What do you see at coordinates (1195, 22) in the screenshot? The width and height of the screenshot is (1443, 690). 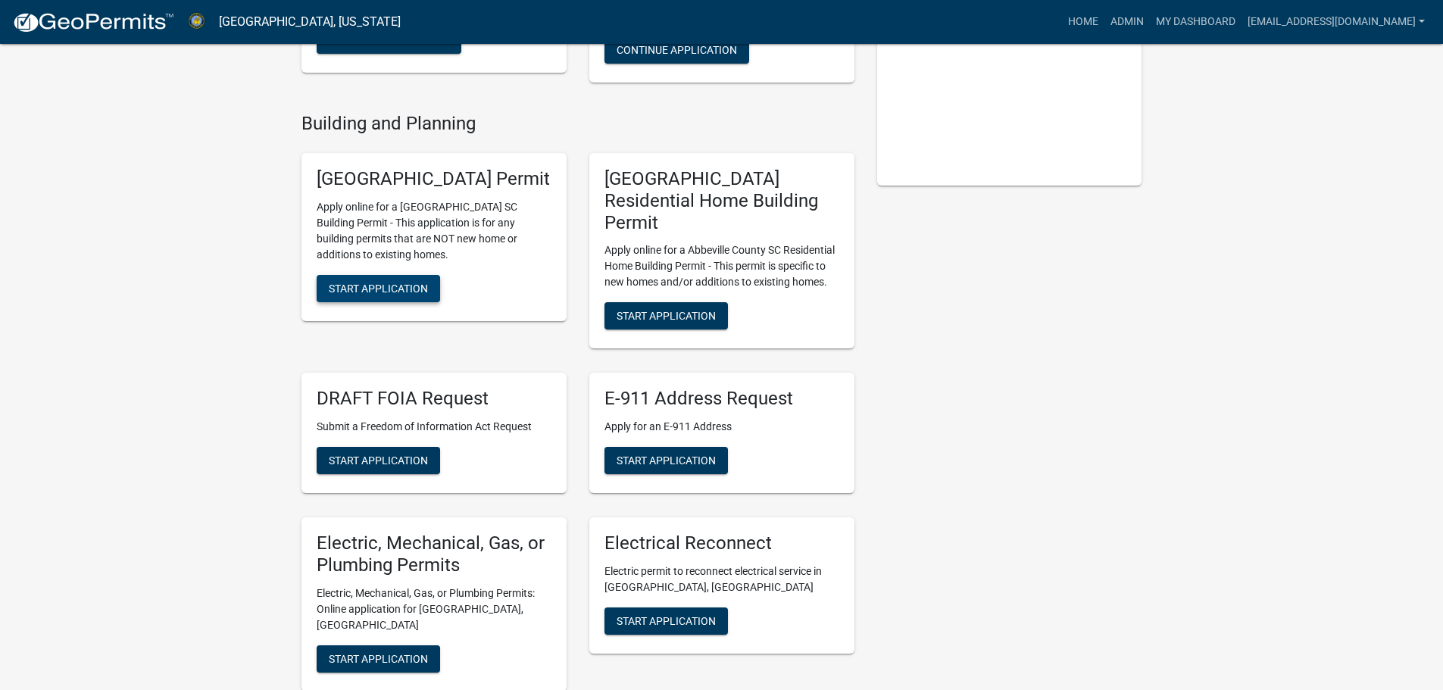 I see `a: My Dashboard` at bounding box center [1195, 22].